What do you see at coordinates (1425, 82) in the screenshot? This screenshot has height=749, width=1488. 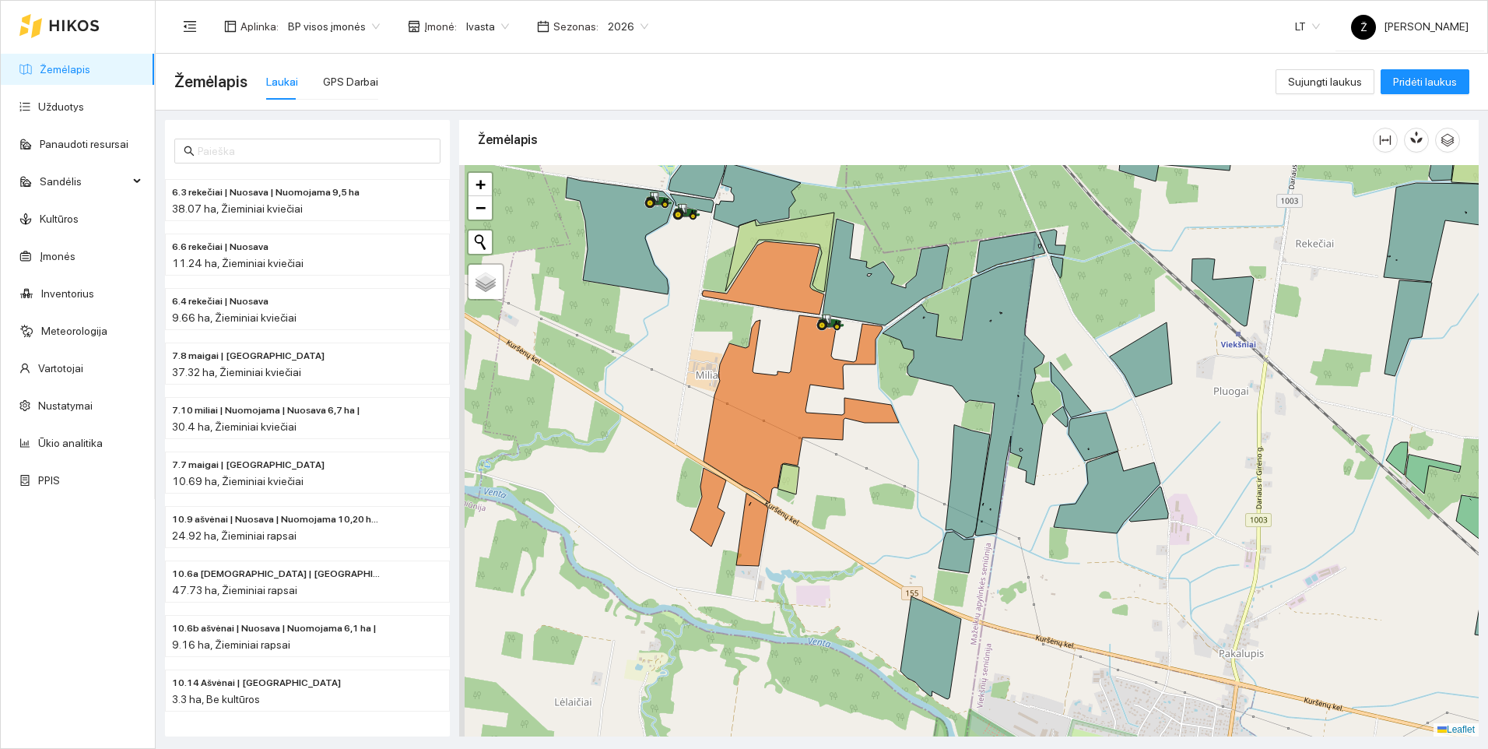 I see `button: Pridėti laukus` at bounding box center [1425, 82].